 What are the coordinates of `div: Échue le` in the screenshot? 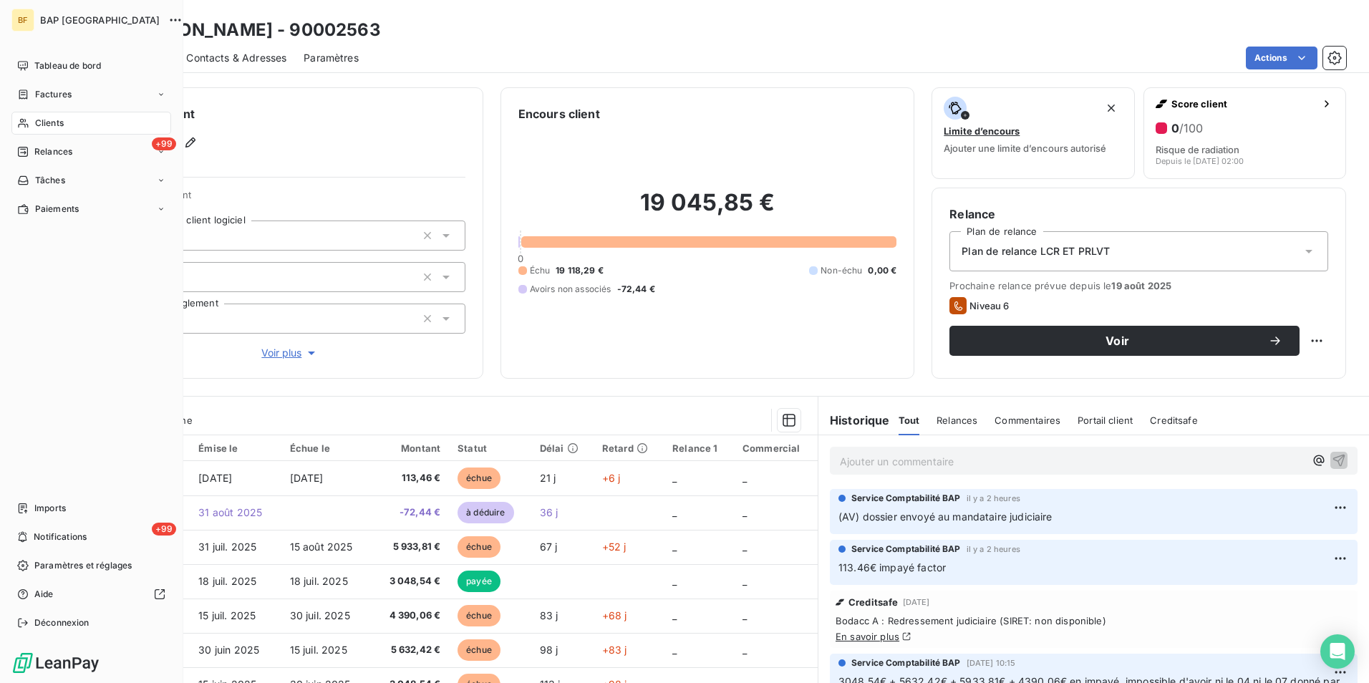 It's located at (327, 448).